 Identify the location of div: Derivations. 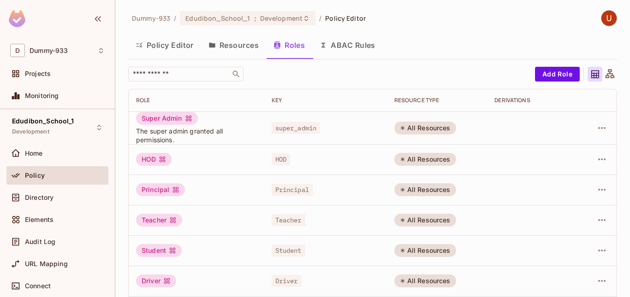
(532, 100).